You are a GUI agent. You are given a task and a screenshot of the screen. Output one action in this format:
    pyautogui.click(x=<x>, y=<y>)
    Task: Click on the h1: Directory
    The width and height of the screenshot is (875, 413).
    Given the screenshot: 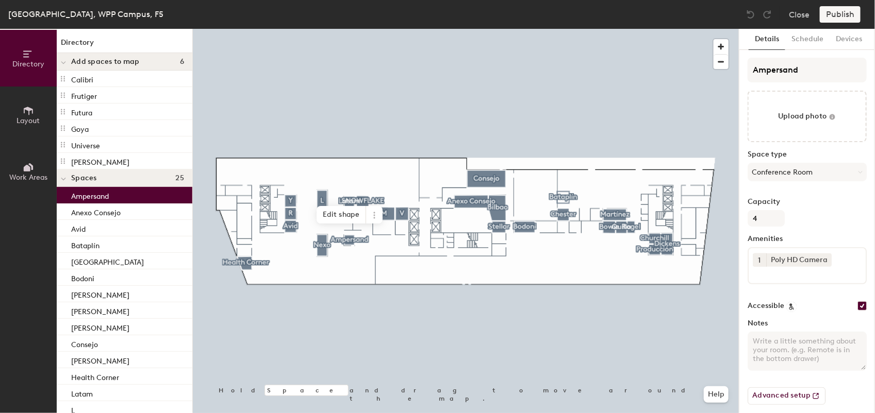 What is the action you would take?
    pyautogui.click(x=124, y=45)
    